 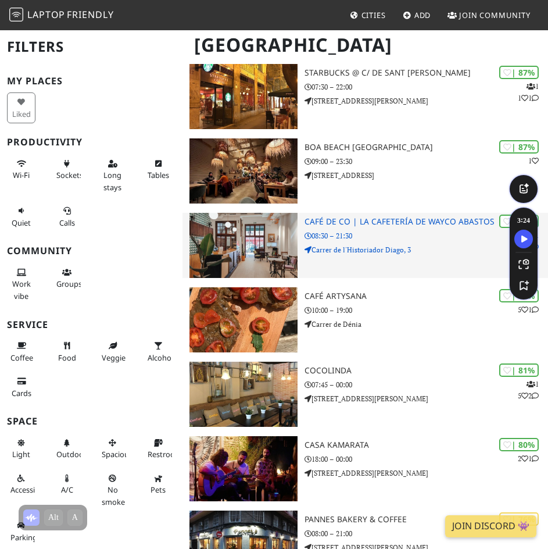 I want to click on span: Veggie, so click(x=113, y=357).